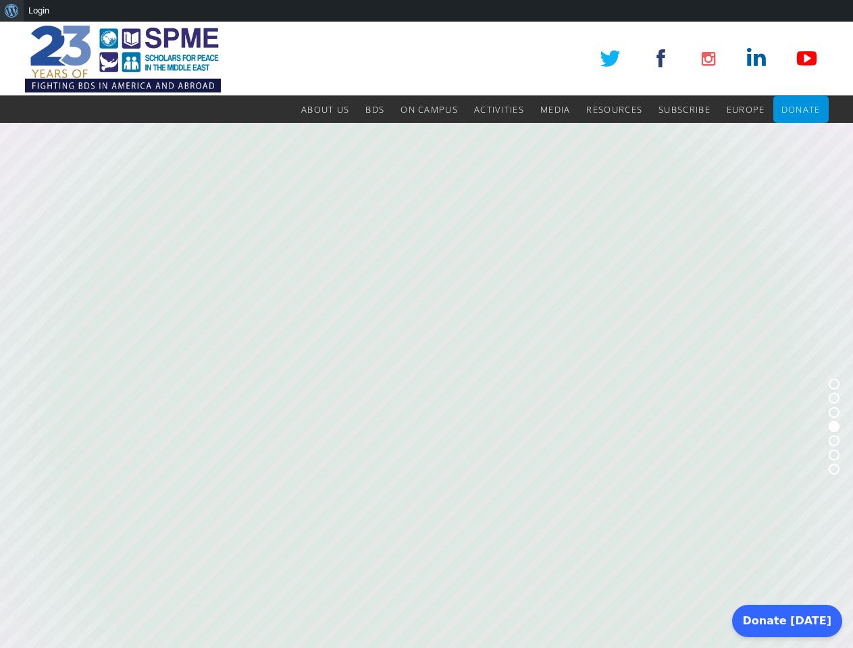 This screenshot has height=648, width=853. Describe the element at coordinates (614, 109) in the screenshot. I see `span: Resources` at that location.